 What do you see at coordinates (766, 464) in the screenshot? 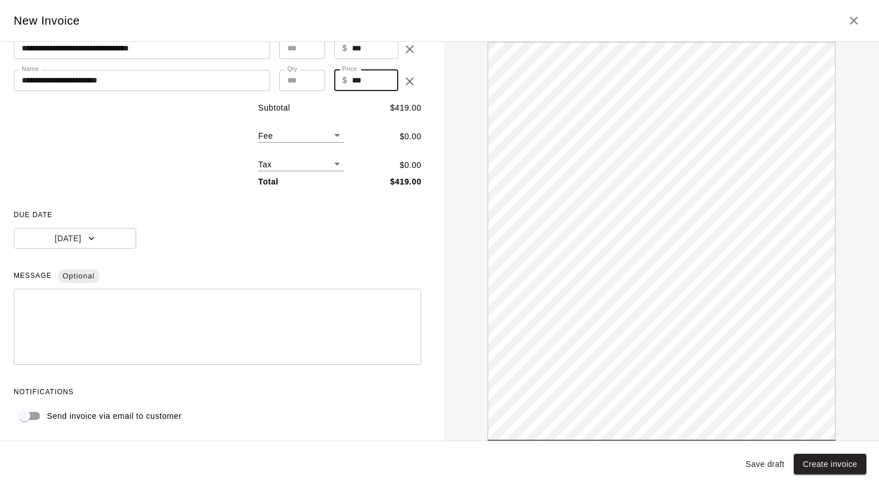
I see `button: Save draft` at bounding box center [766, 464].